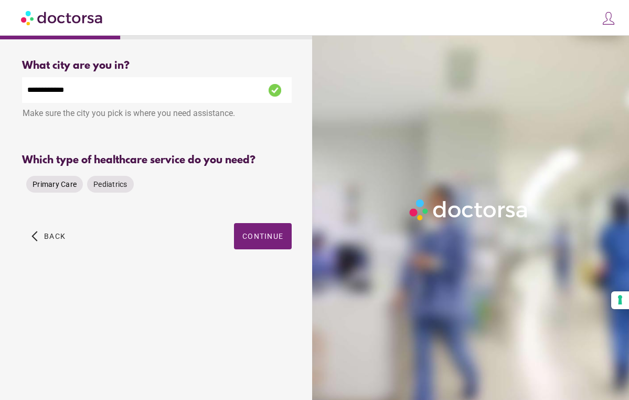  What do you see at coordinates (62, 17) in the screenshot?
I see `img: Doctorsa.com` at bounding box center [62, 17].